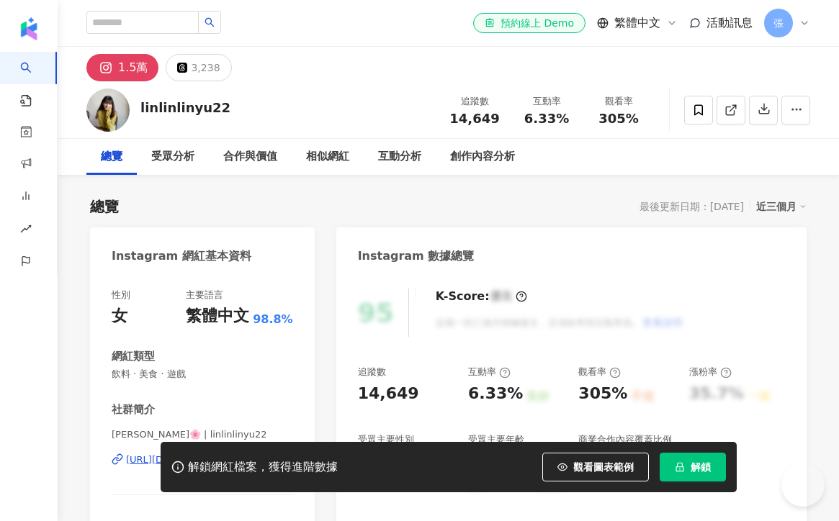  I want to click on div: 創作內容分析, so click(482, 157).